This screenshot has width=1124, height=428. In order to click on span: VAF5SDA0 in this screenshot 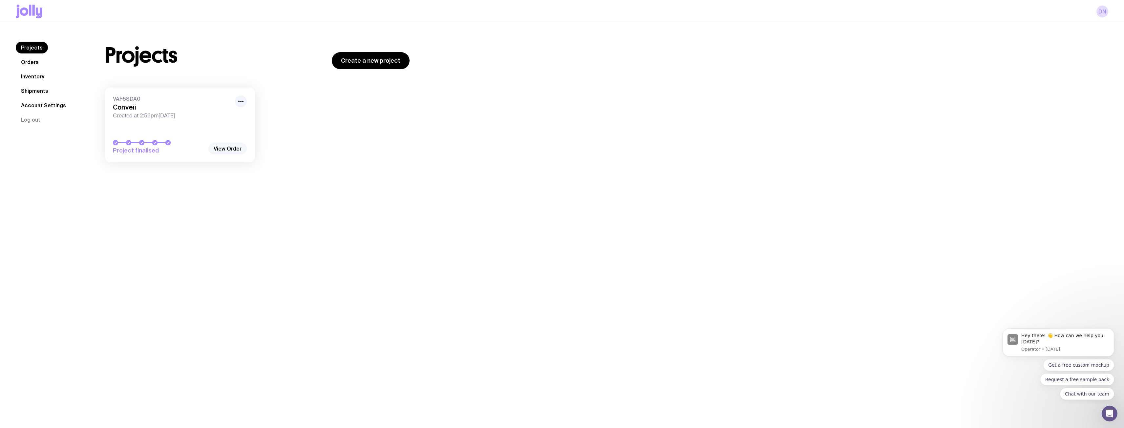, I will do `click(172, 99)`.